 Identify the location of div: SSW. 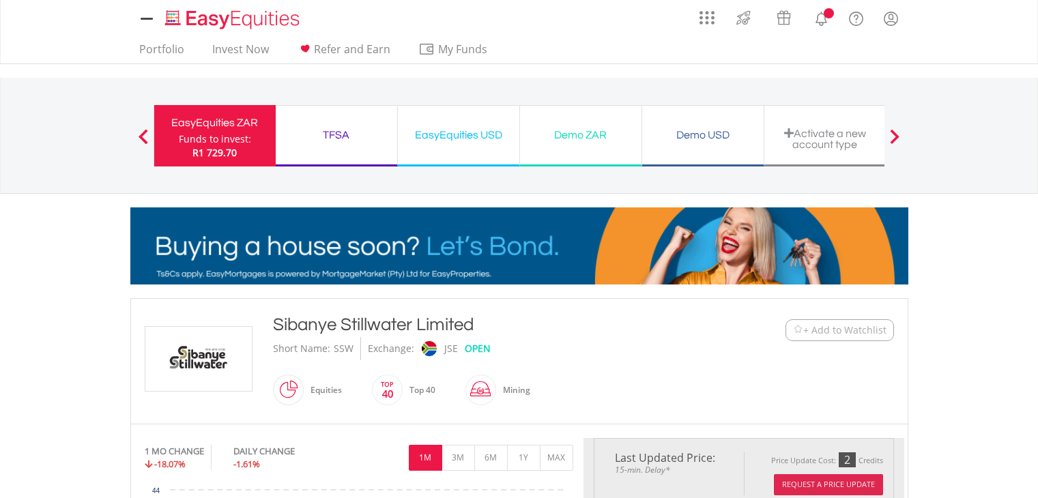
(343, 349).